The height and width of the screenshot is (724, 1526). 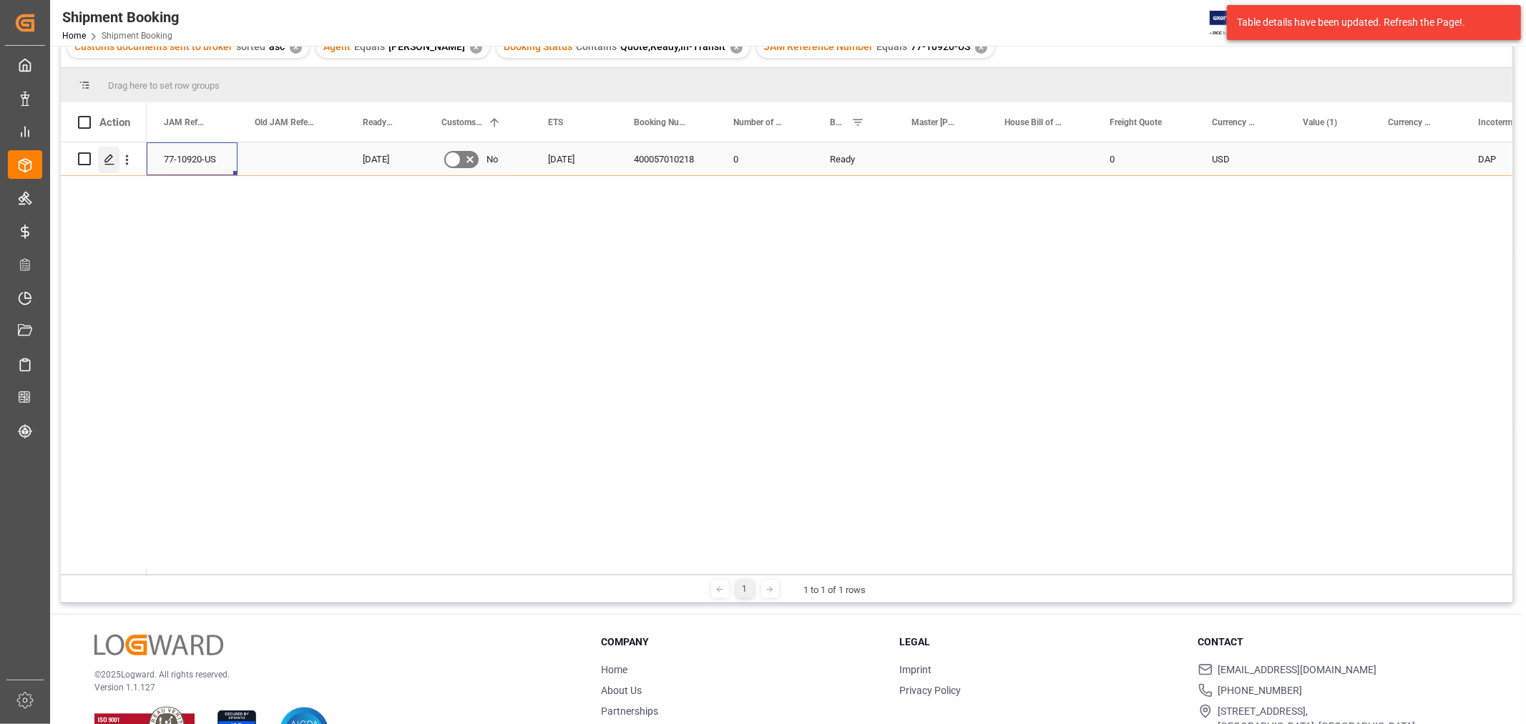 What do you see at coordinates (555, 122) in the screenshot?
I see `span: ETS` at bounding box center [555, 122].